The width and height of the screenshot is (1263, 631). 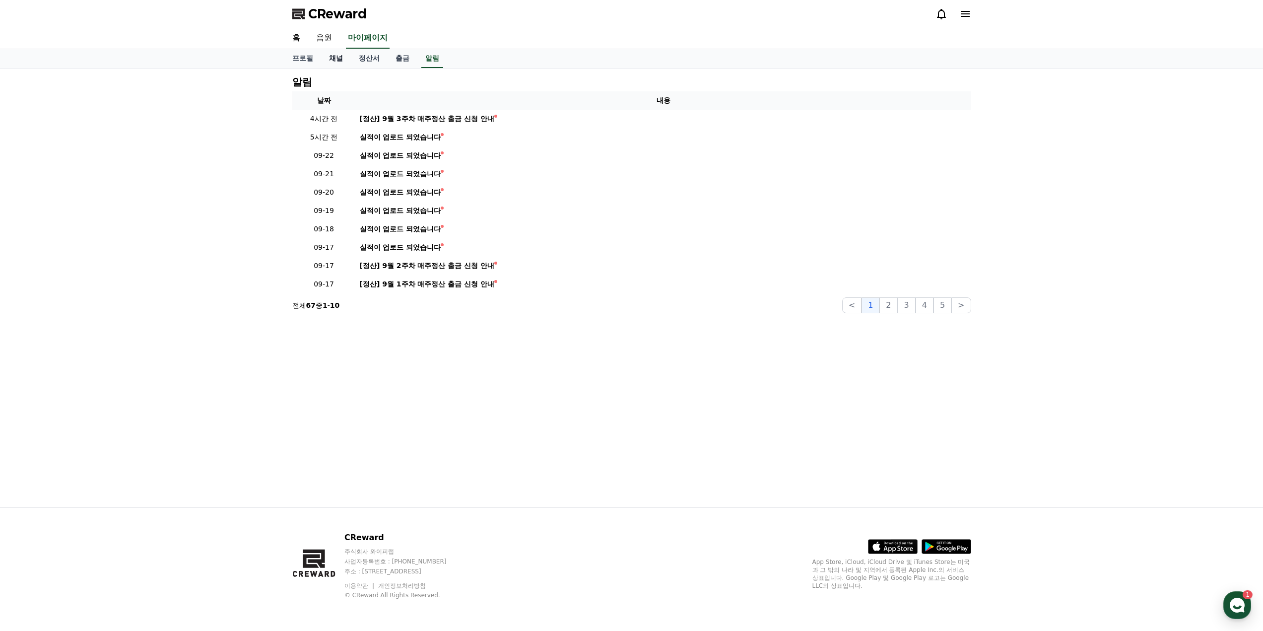 What do you see at coordinates (427, 119) in the screenshot?
I see `div: [정산] 9월 3주차 매주정산 출금 신청 안내` at bounding box center [427, 119].